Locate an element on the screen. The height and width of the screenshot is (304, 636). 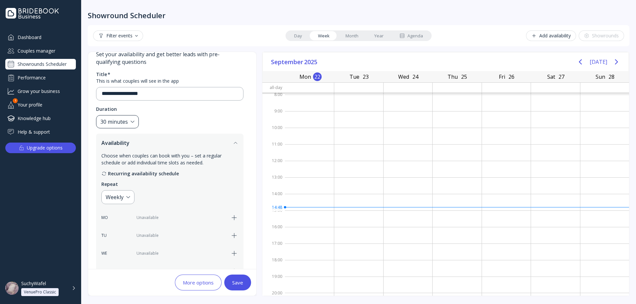
div: Sat is located at coordinates (551, 77).